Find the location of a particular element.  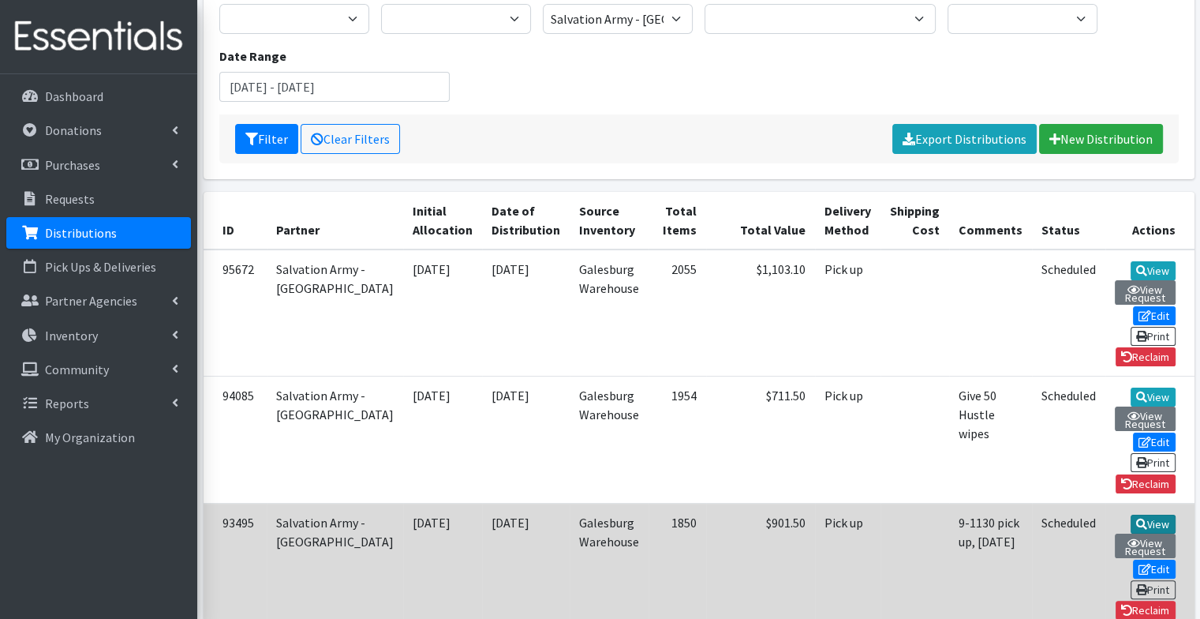

th: Source Inventory is located at coordinates (609, 220).